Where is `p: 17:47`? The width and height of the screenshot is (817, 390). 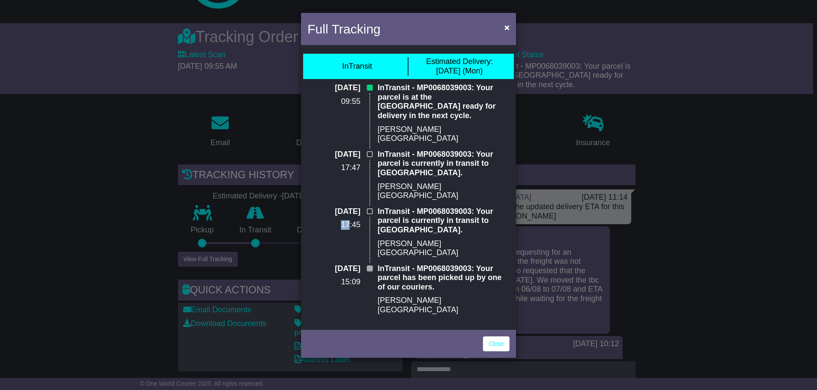 p: 17:47 is located at coordinates (334, 168).